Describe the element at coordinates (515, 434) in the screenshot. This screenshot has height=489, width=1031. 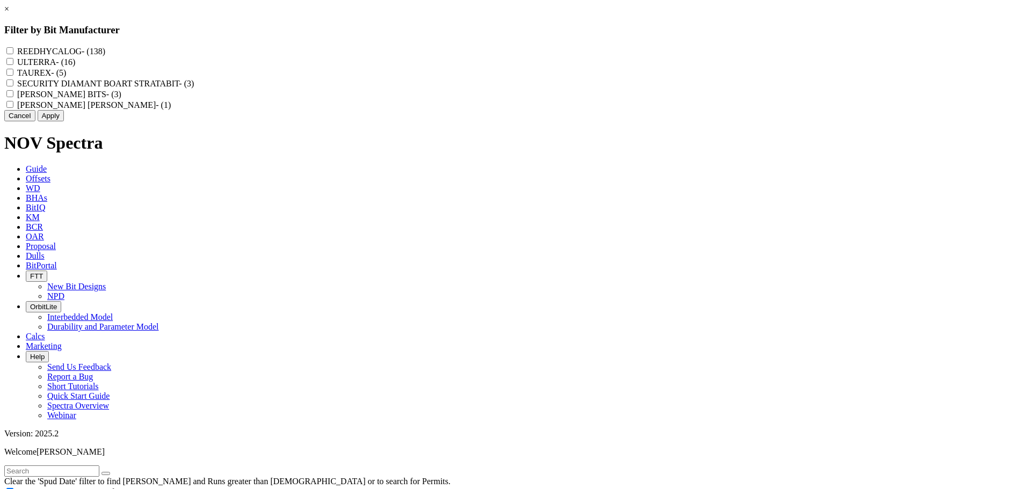
I see `div: Version: 2025.2` at that location.